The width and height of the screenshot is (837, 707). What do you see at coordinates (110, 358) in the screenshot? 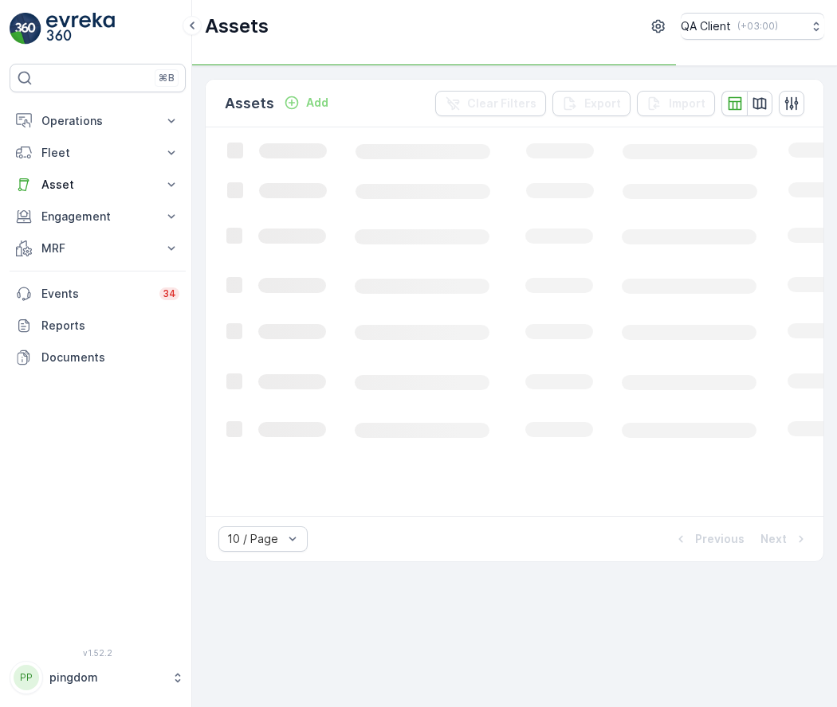
I see `p: Documents` at bounding box center [110, 358].